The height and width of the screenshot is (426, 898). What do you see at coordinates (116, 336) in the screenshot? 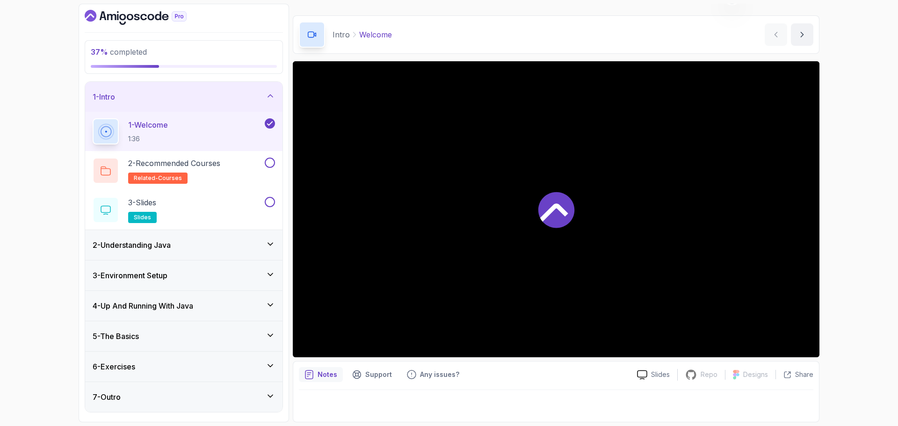
I see `h3: 5 - The Basics` at bounding box center [116, 336].